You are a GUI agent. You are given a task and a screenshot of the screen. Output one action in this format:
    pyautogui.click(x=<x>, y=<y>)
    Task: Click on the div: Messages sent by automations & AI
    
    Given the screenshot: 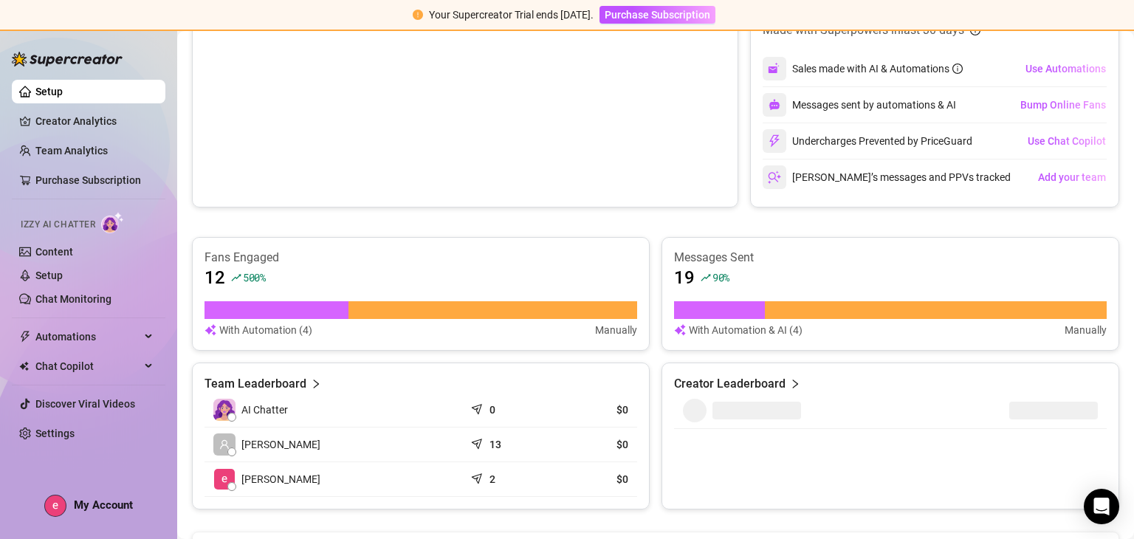 What is the action you would take?
    pyautogui.click(x=859, y=105)
    